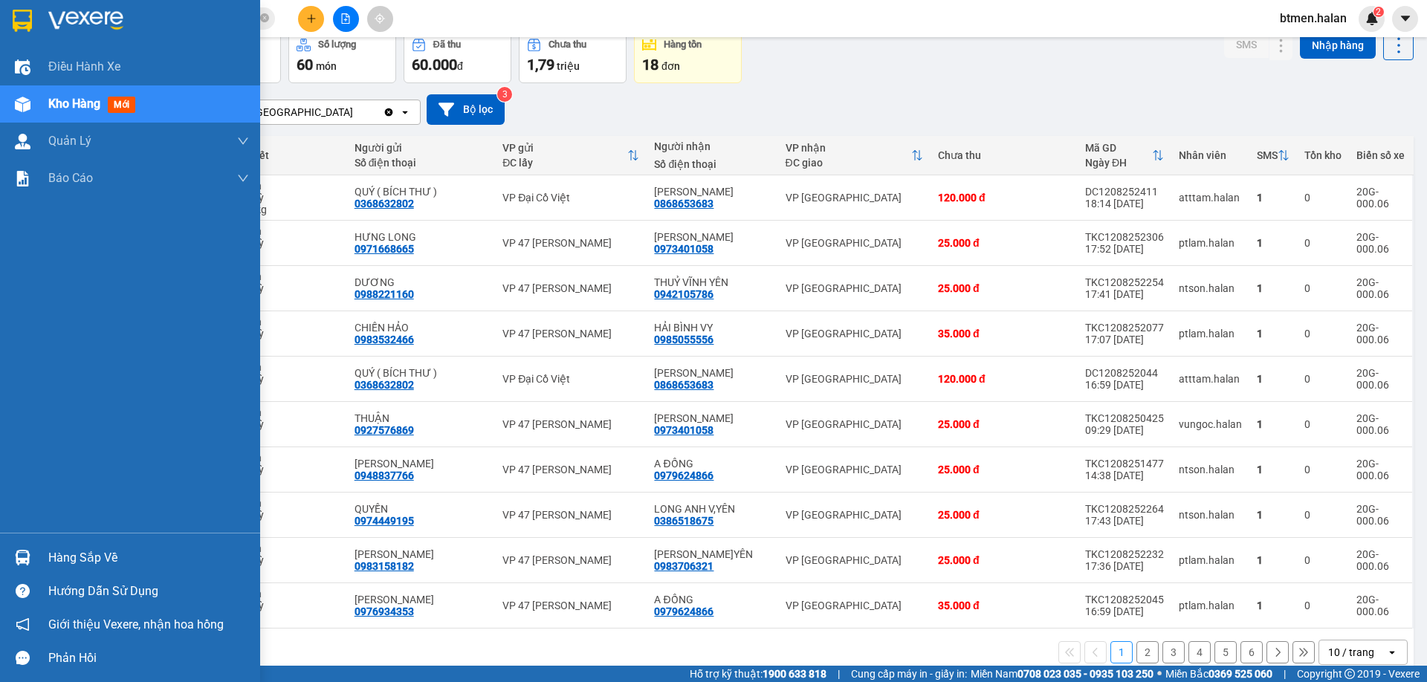 The width and height of the screenshot is (1427, 682). I want to click on div: atttam.halan, so click(1210, 198).